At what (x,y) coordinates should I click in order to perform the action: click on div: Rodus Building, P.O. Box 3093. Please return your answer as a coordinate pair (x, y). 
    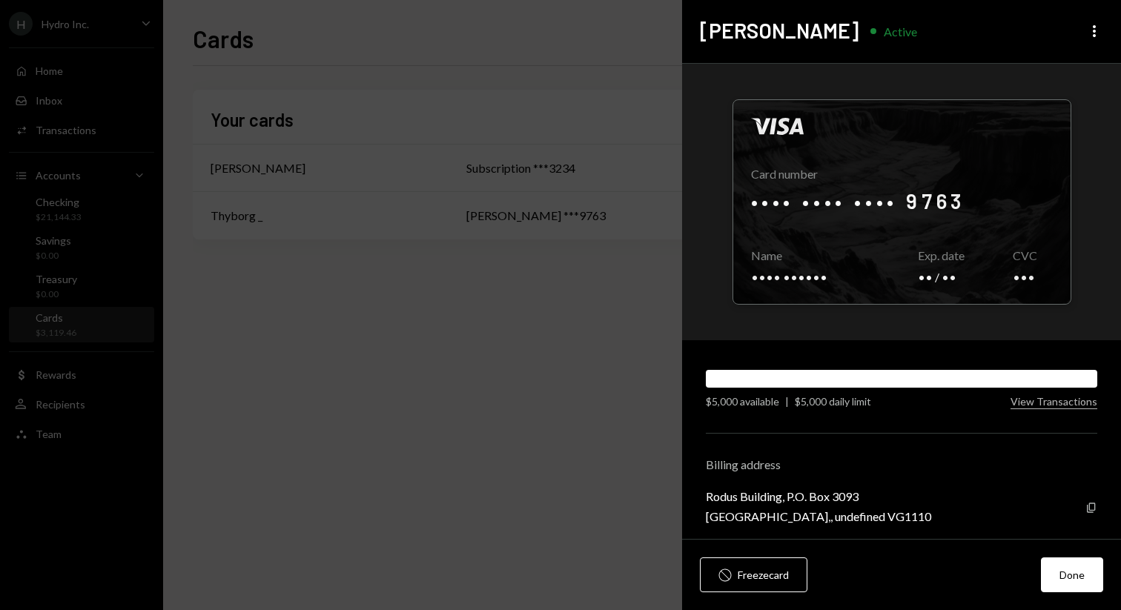
    Looking at the image, I should click on (818, 496).